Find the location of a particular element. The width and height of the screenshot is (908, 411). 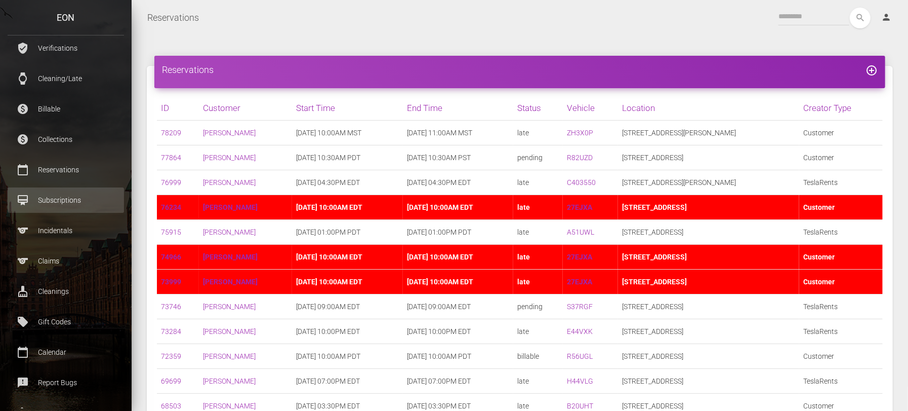

p: Reservations is located at coordinates (66, 170).